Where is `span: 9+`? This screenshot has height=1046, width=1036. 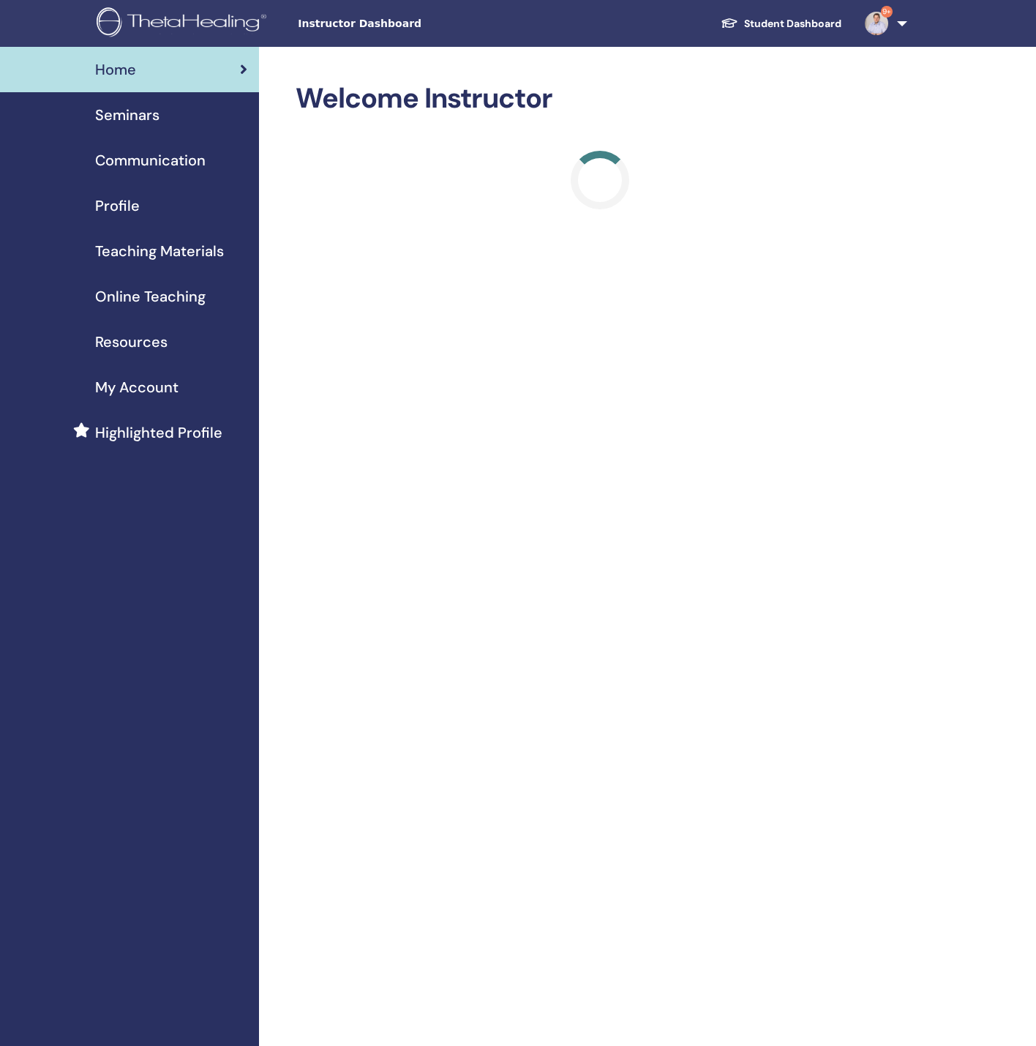
span: 9+ is located at coordinates (887, 12).